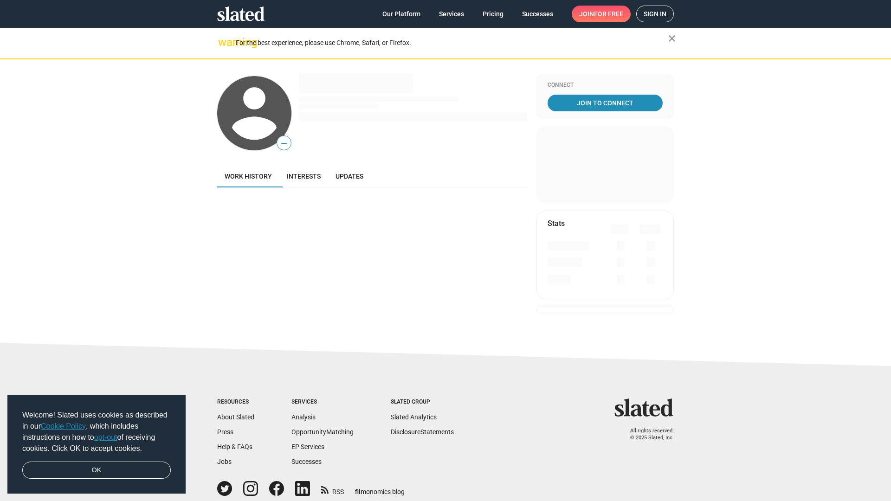  I want to click on div: Slated Group, so click(422, 402).